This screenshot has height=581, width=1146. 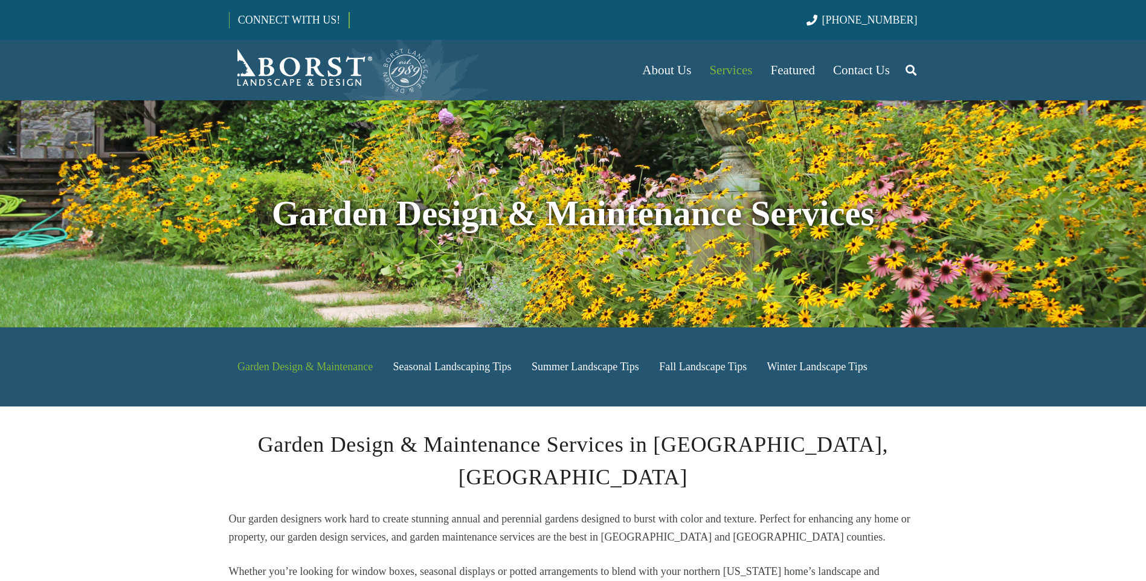 What do you see at coordinates (329, 70) in the screenshot?
I see `a: Borst-Logo` at bounding box center [329, 70].